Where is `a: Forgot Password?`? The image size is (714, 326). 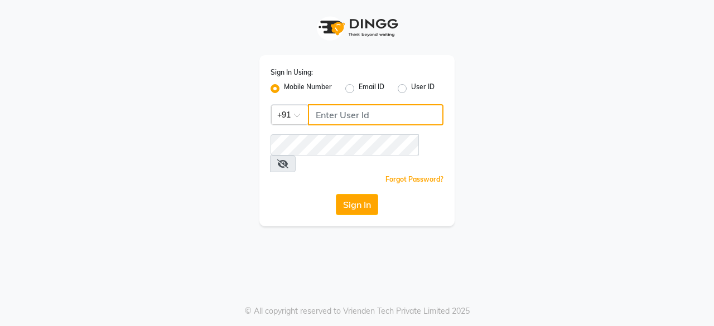
a: Forgot Password? is located at coordinates (414, 179).